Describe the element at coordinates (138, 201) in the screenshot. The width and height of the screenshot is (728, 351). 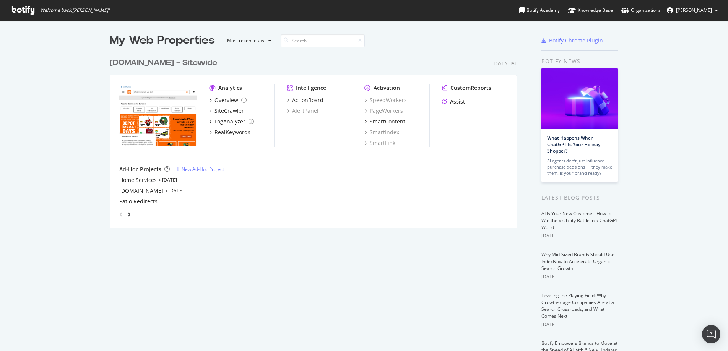
I see `div: Patio Redirects` at that location.